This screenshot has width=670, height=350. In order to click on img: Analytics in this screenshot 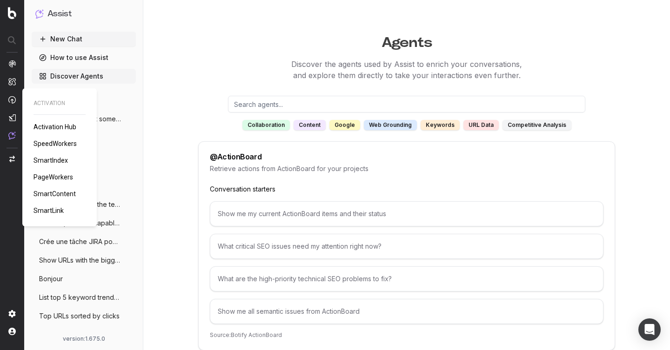, I will do `click(12, 64)`.